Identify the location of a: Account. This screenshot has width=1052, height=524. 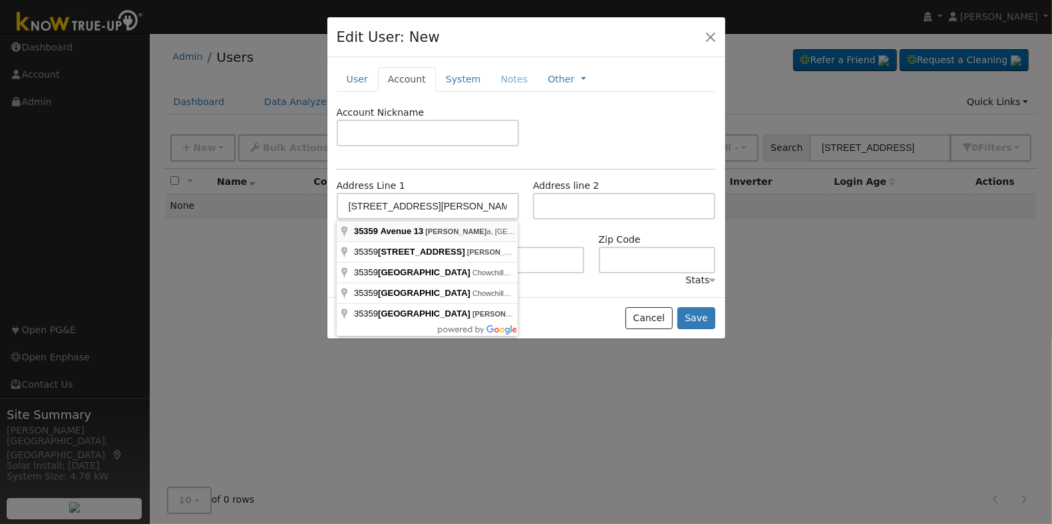
(407, 79).